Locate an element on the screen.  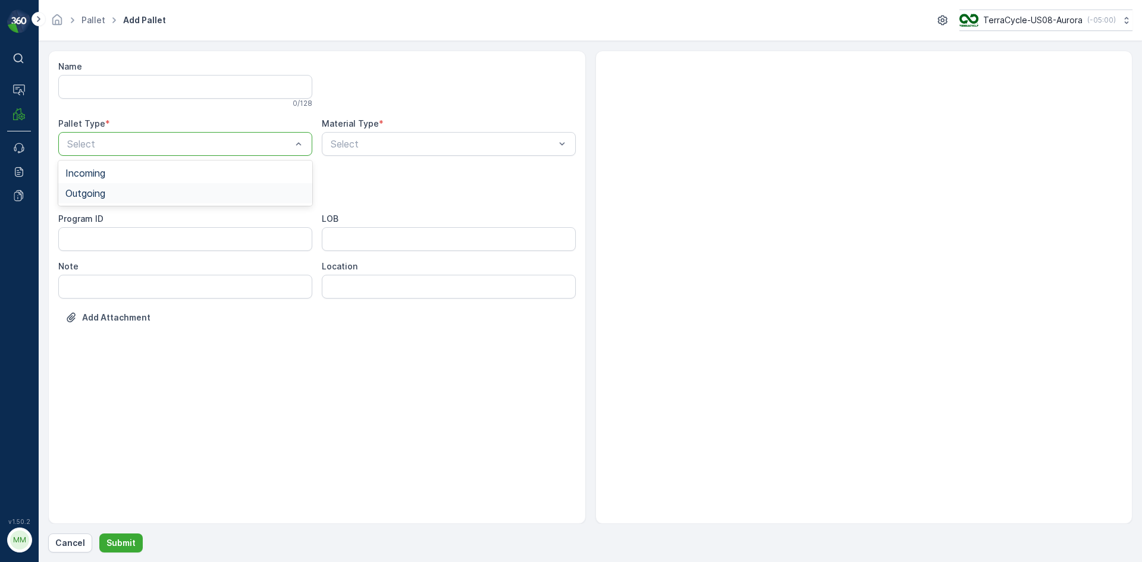
p: TerraCycle-US08-Aurora is located at coordinates (1033, 20).